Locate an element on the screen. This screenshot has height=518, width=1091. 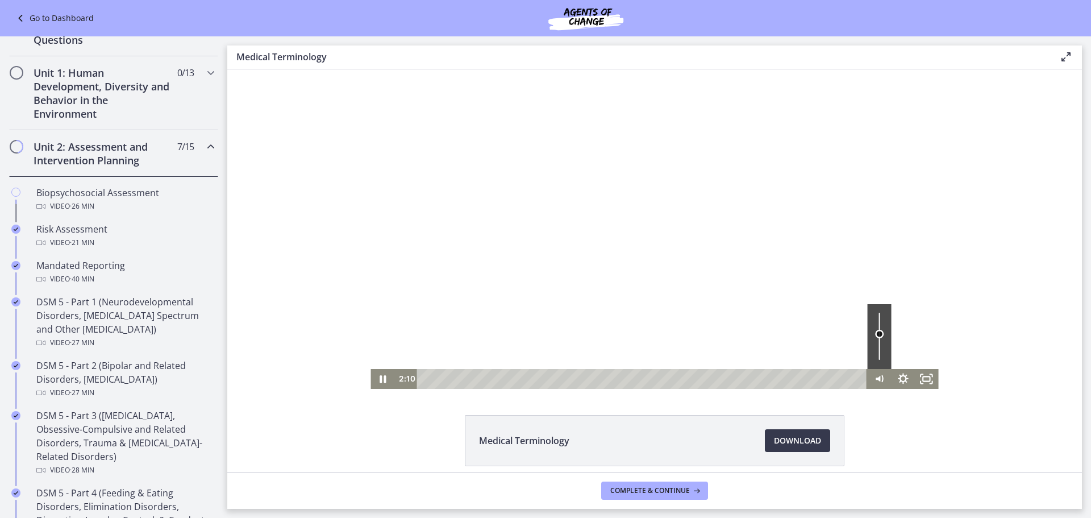
button: Fullscreen is located at coordinates (699, 309).